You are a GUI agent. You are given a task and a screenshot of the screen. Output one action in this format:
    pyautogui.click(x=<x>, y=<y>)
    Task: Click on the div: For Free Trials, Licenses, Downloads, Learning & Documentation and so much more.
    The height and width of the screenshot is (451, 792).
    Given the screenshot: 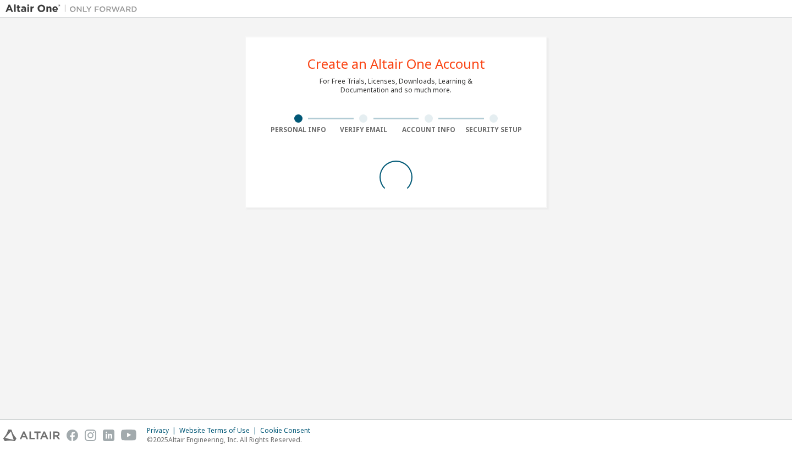 What is the action you would take?
    pyautogui.click(x=396, y=86)
    